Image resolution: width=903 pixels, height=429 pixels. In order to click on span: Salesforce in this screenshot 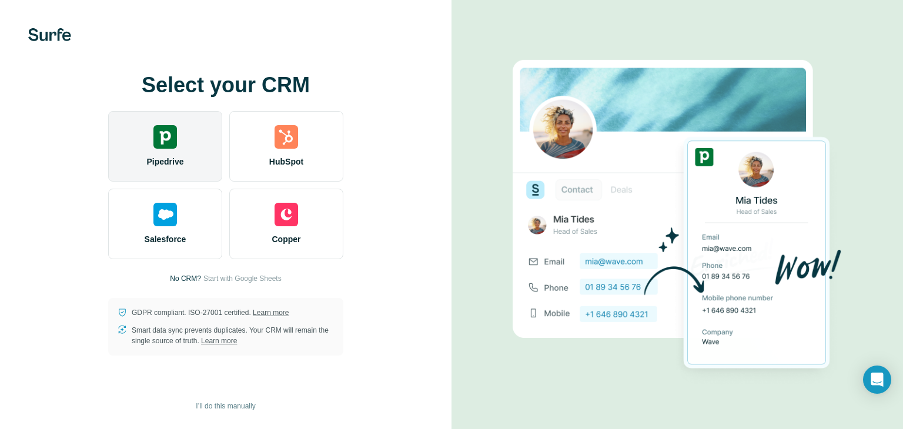, I will do `click(165, 239)`.